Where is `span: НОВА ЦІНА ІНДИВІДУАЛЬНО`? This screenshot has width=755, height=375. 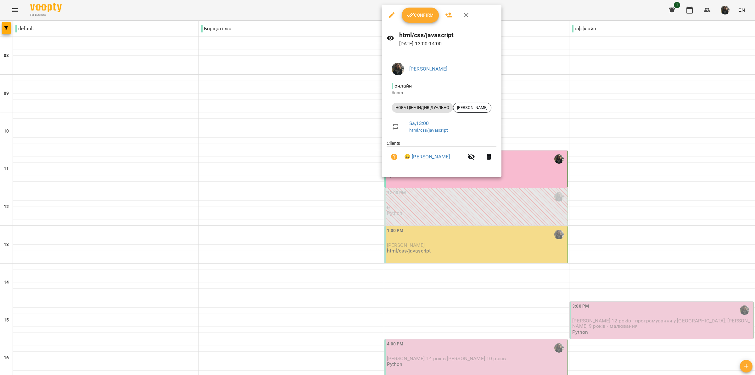 span: НОВА ЦІНА ІНДИВІДУАЛЬНО is located at coordinates (422, 108).